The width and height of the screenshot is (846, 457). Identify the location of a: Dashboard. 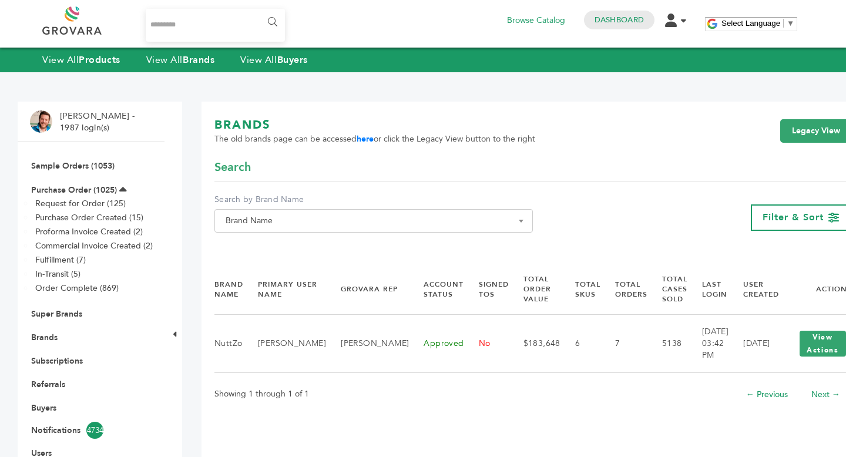
(619, 20).